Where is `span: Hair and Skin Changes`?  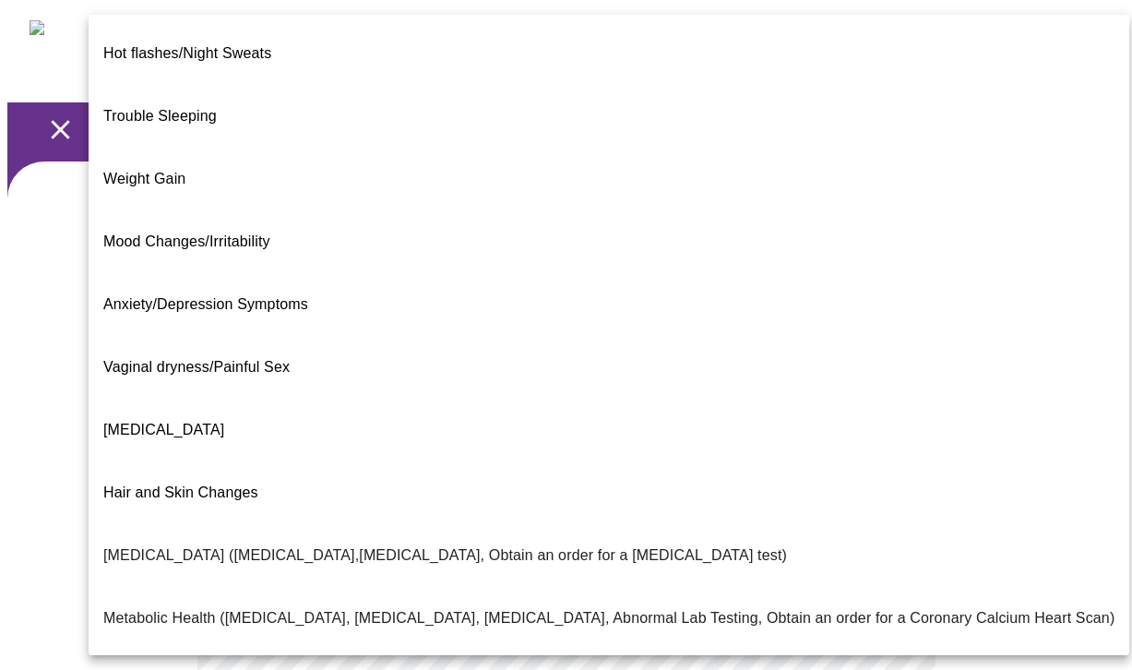
span: Hair and Skin Changes is located at coordinates (181, 492).